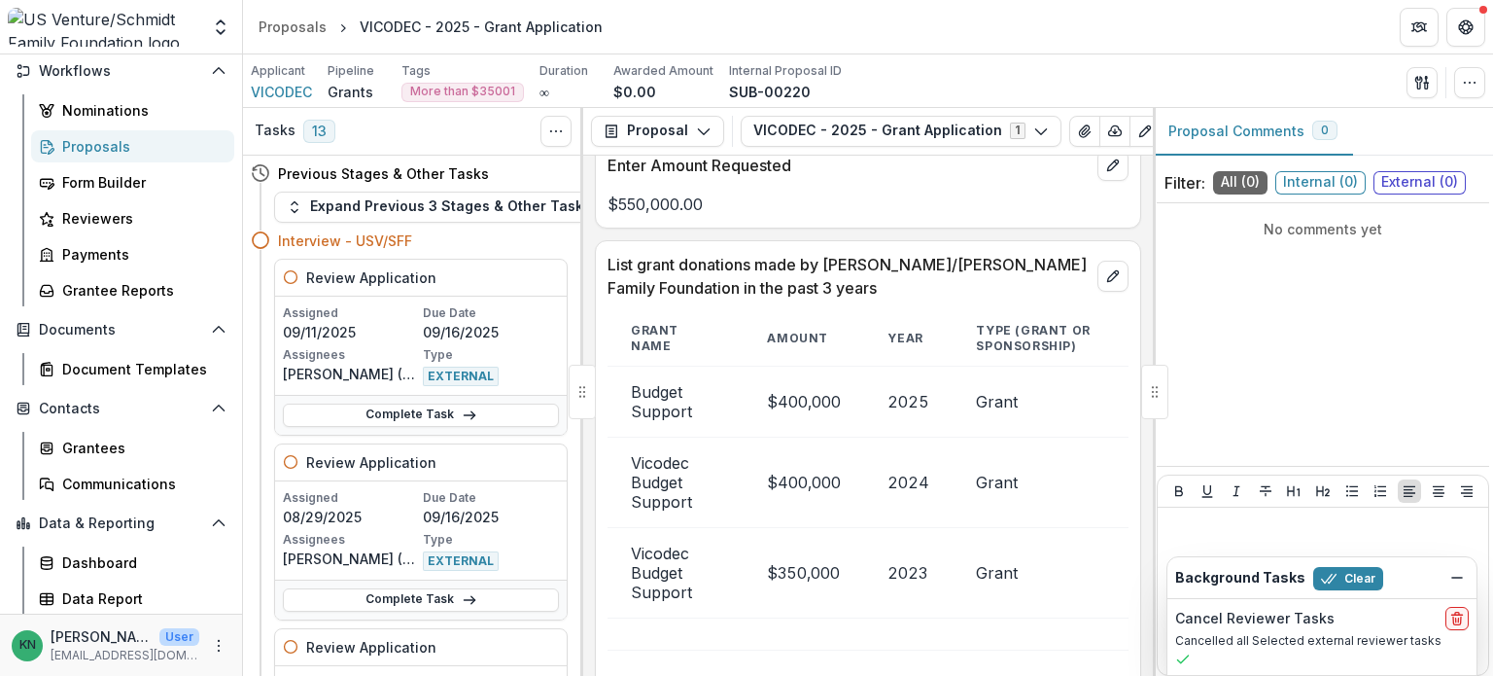 The image size is (1493, 676). Describe the element at coordinates (1240, 577) in the screenshot. I see `h2: Background Tasks` at that location.